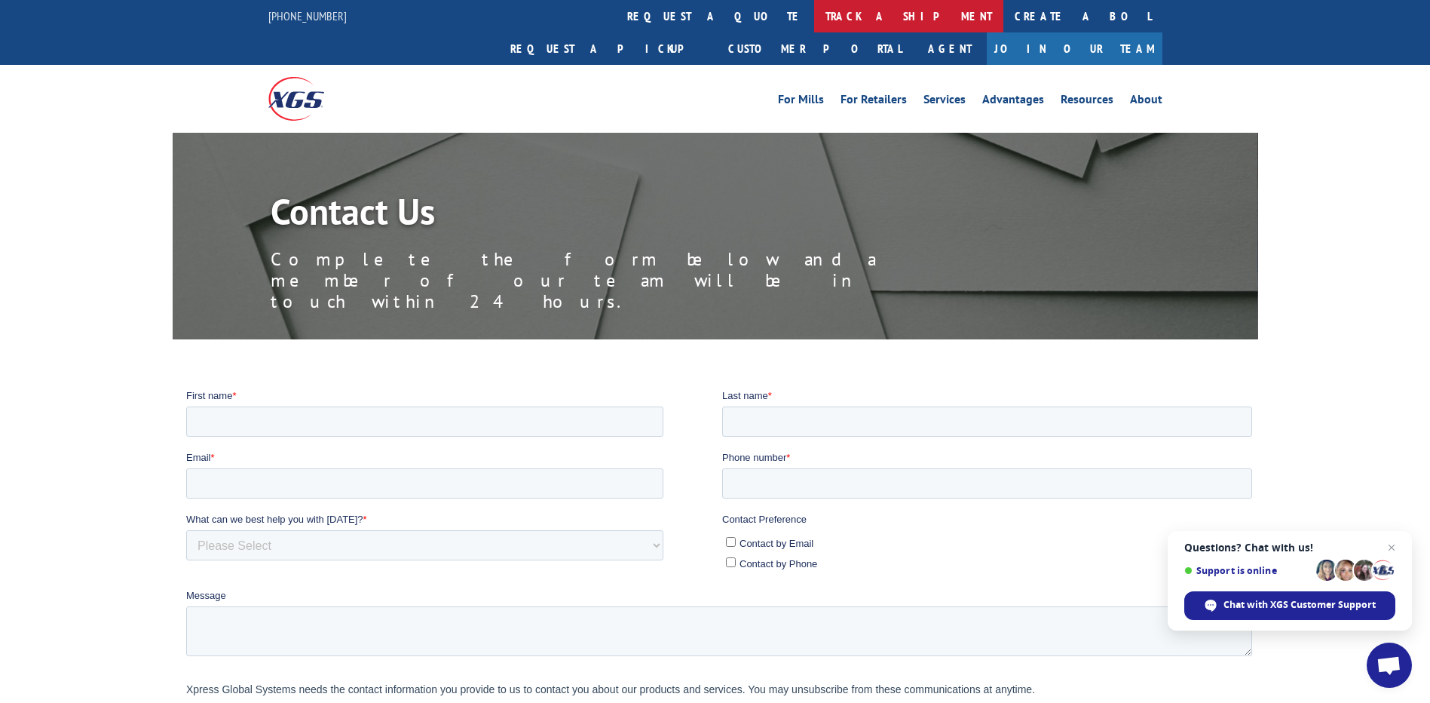 The height and width of the screenshot is (703, 1430). Describe the element at coordinates (590, 155) in the screenshot. I see `span: Contact by Email` at that location.